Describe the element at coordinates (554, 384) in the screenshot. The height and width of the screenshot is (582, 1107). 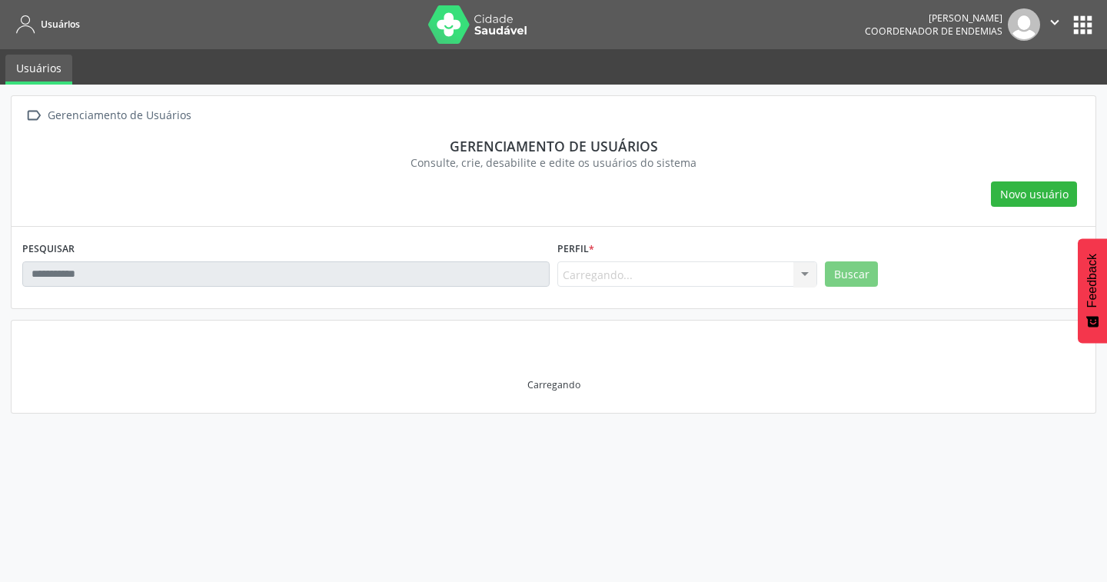
I see `div: Carregando` at that location.